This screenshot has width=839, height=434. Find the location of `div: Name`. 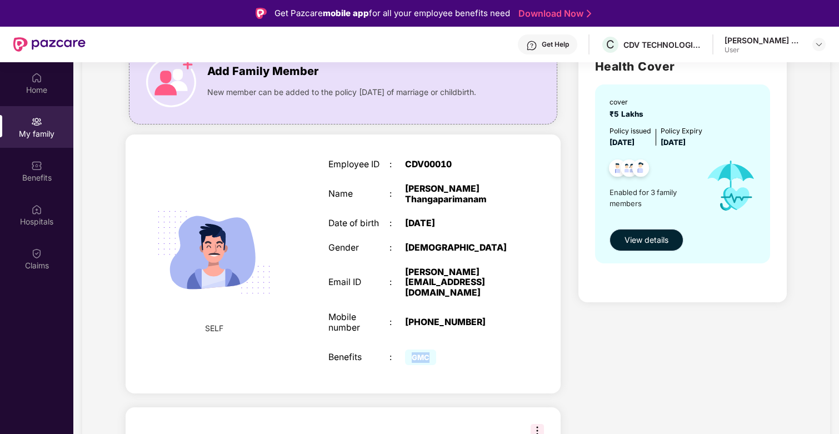

div: Name is located at coordinates (359, 194).